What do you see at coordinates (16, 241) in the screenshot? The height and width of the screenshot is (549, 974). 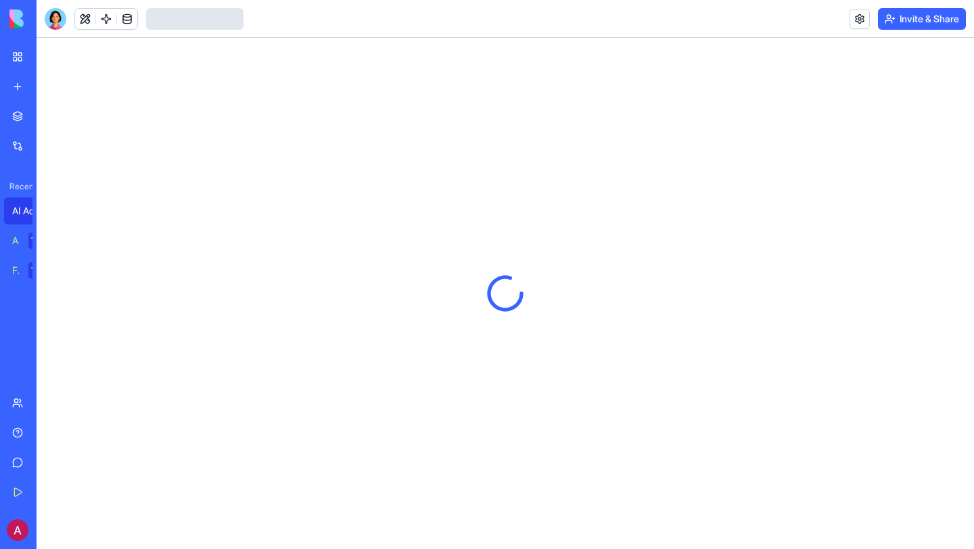 I see `div: AI Logo Generator` at bounding box center [16, 241].